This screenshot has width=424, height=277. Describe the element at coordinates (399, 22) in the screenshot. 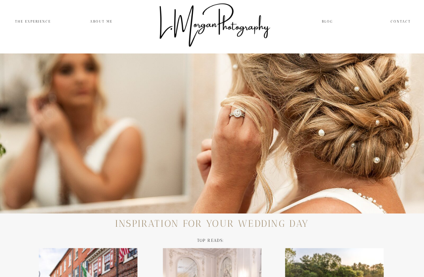

I see `nav: Contact` at that location.